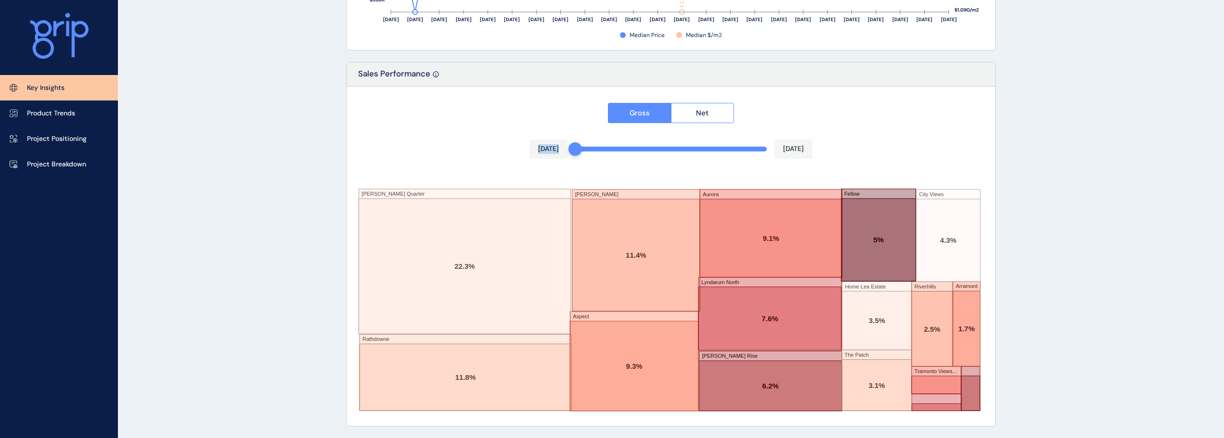 The width and height of the screenshot is (1224, 438). I want to click on button: Gross, so click(639, 113).